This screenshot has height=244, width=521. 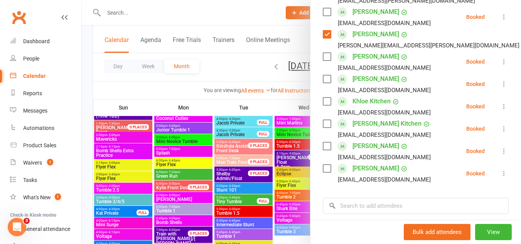 I want to click on a: Tasks, so click(x=46, y=180).